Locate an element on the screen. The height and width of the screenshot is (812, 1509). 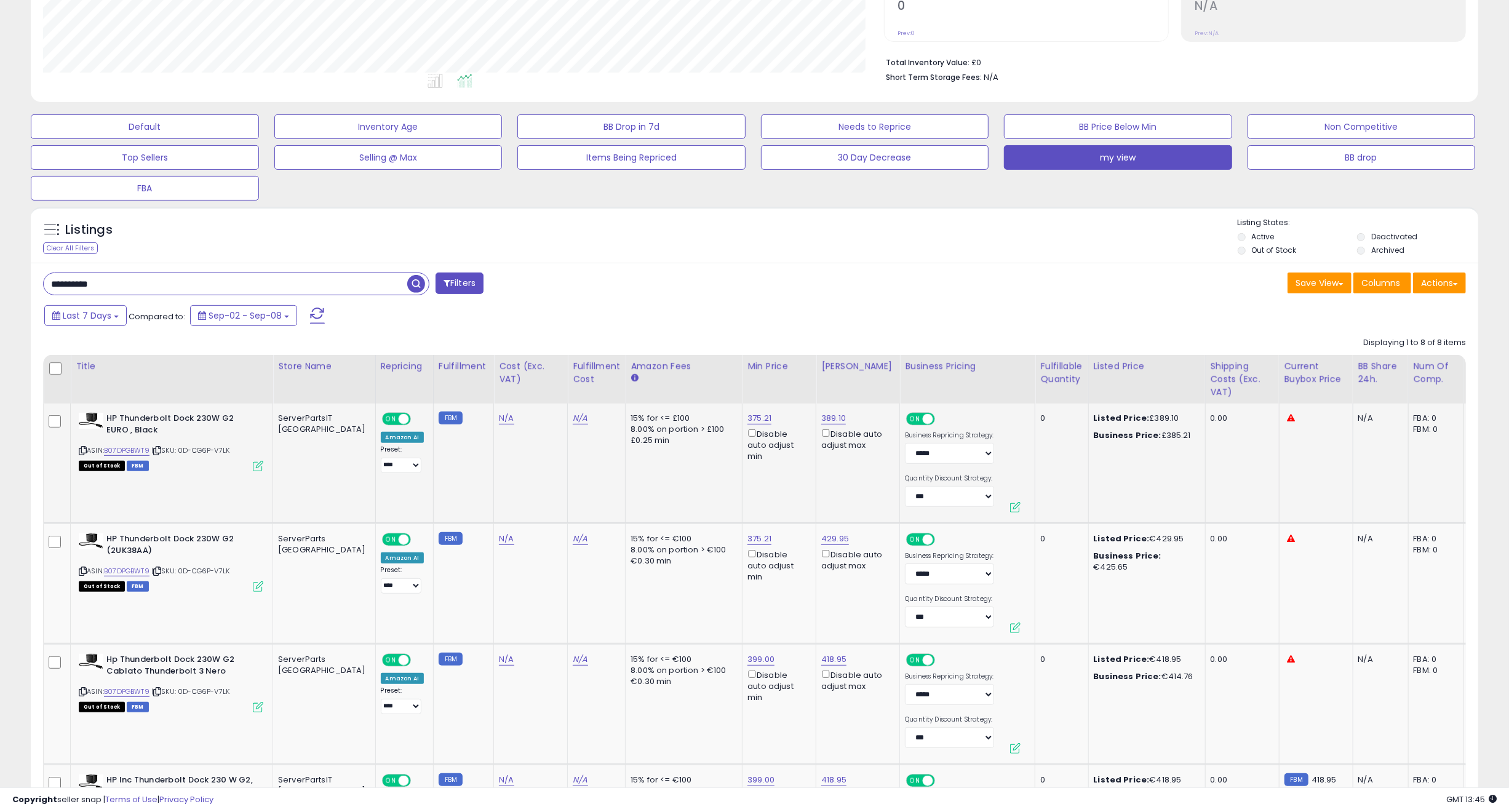
div: Amazon Fees is located at coordinates (684, 366).